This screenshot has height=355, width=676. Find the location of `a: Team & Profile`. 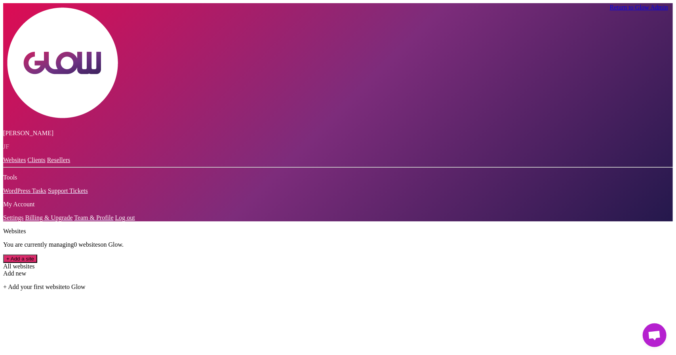

a: Team & Profile is located at coordinates (93, 218).